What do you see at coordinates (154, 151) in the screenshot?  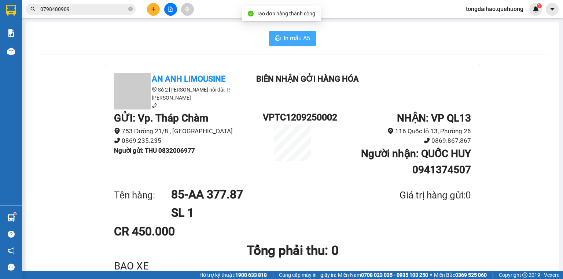 I see `b: Người gửi : THU 0832006977` at bounding box center [154, 151].